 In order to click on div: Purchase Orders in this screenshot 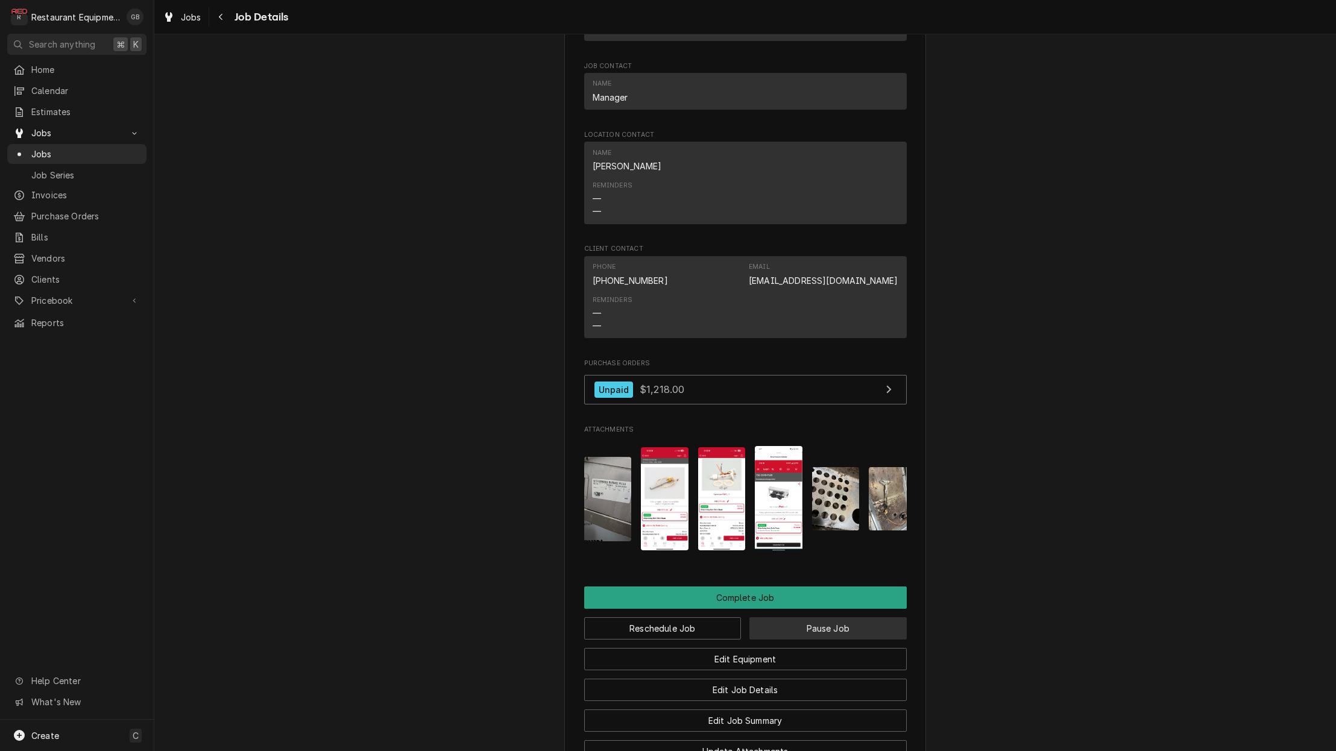, I will do `click(745, 385)`.